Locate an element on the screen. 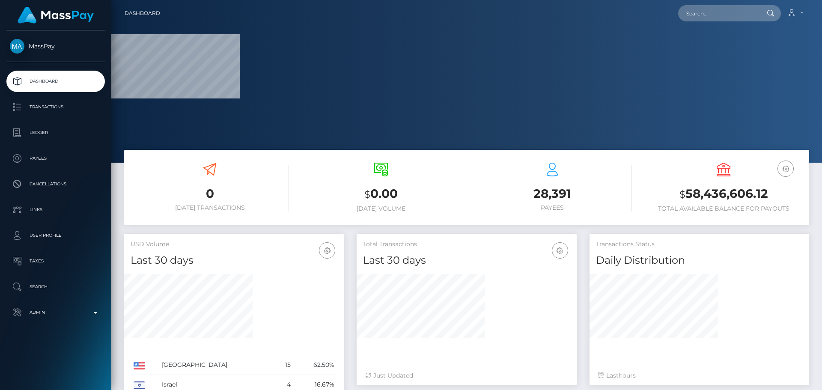  td: 15 is located at coordinates (284, 365).